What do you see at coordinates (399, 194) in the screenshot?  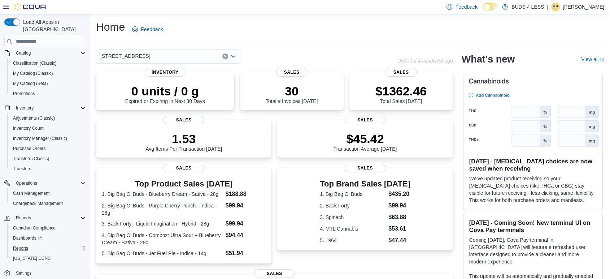 I see `dd: $435.20` at bounding box center [399, 194].